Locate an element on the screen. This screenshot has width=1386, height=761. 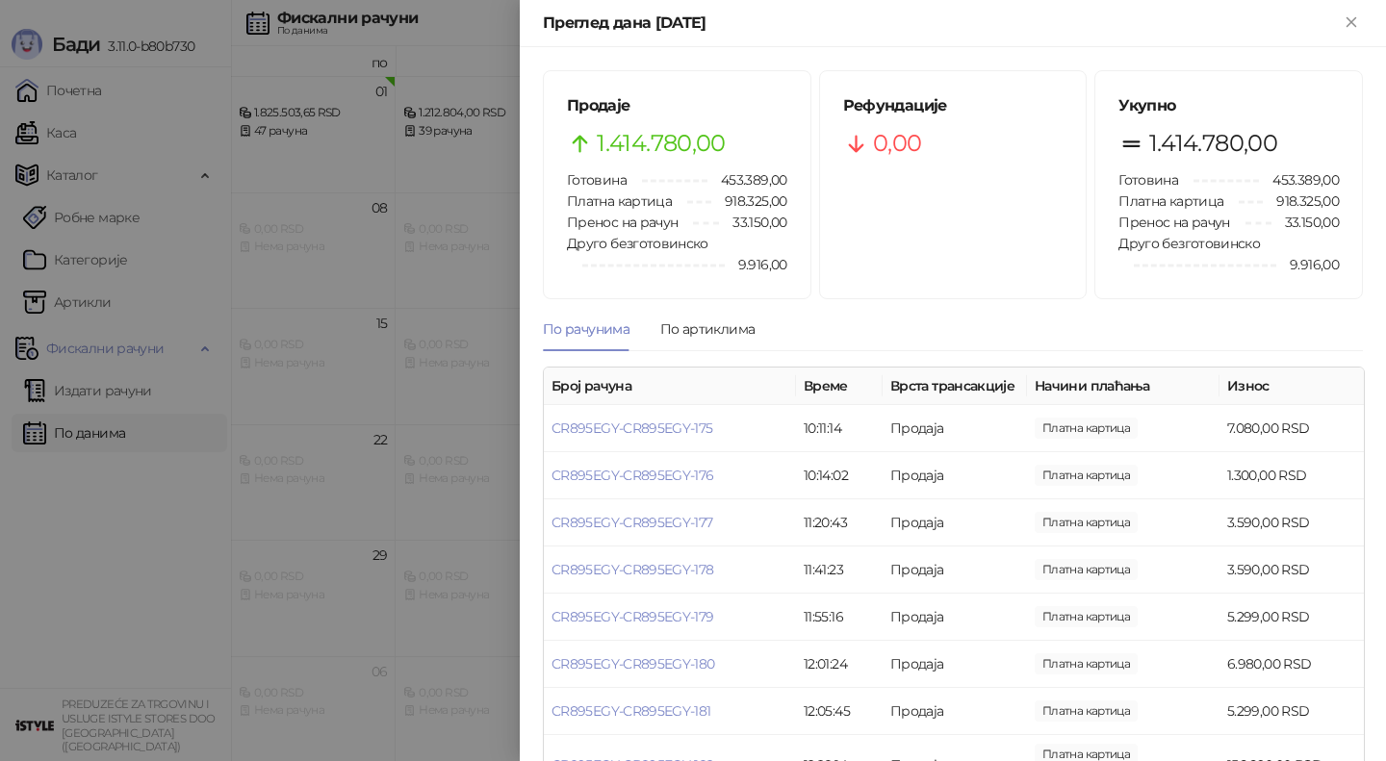
td: 12:05:45 is located at coordinates (839, 711).